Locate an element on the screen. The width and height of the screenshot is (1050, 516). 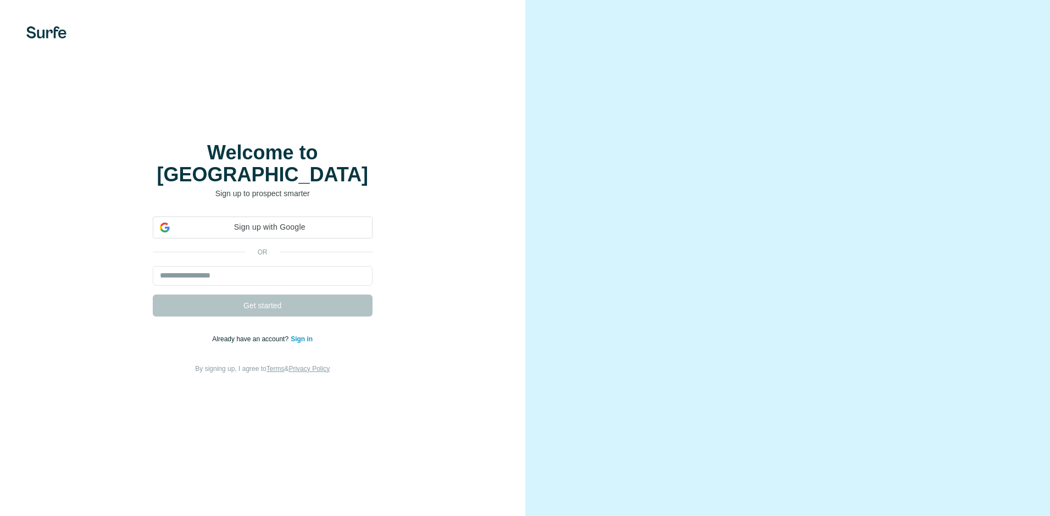
a: Terms is located at coordinates (275, 369).